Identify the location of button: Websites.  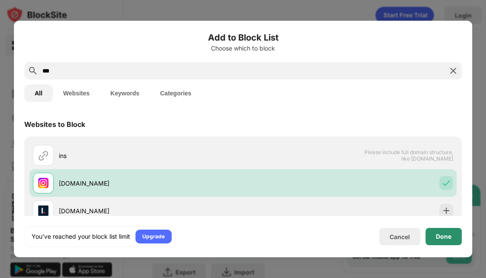
(76, 93).